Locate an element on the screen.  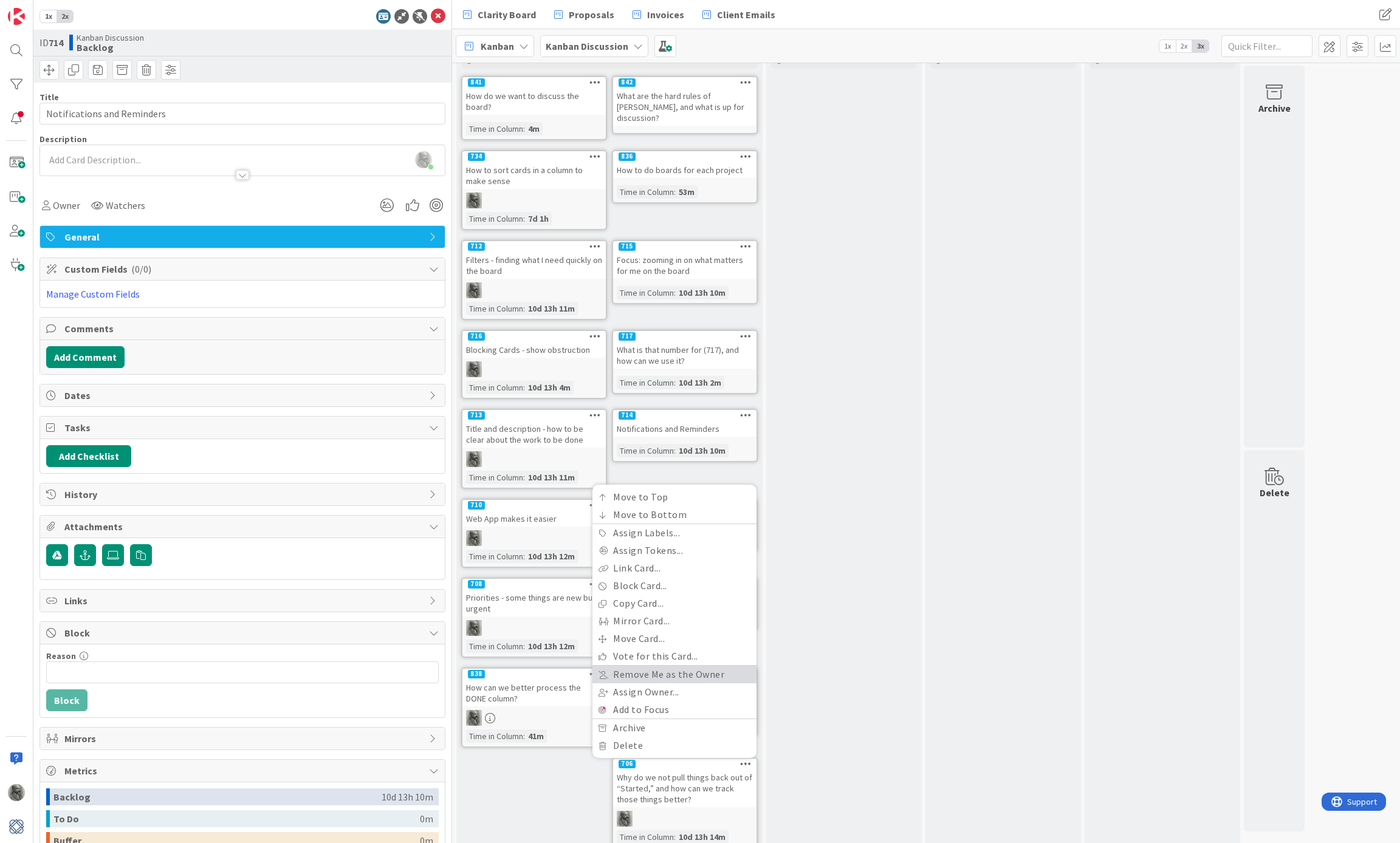
div: 4m is located at coordinates (534, 128).